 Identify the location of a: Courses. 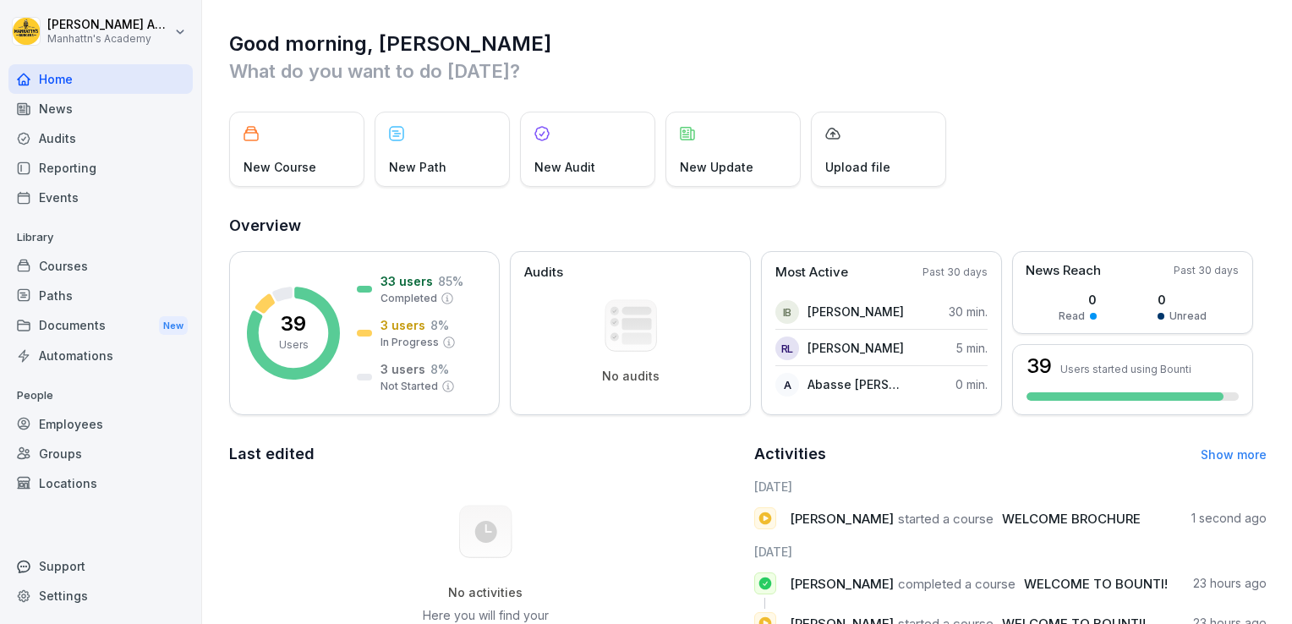
(101, 266).